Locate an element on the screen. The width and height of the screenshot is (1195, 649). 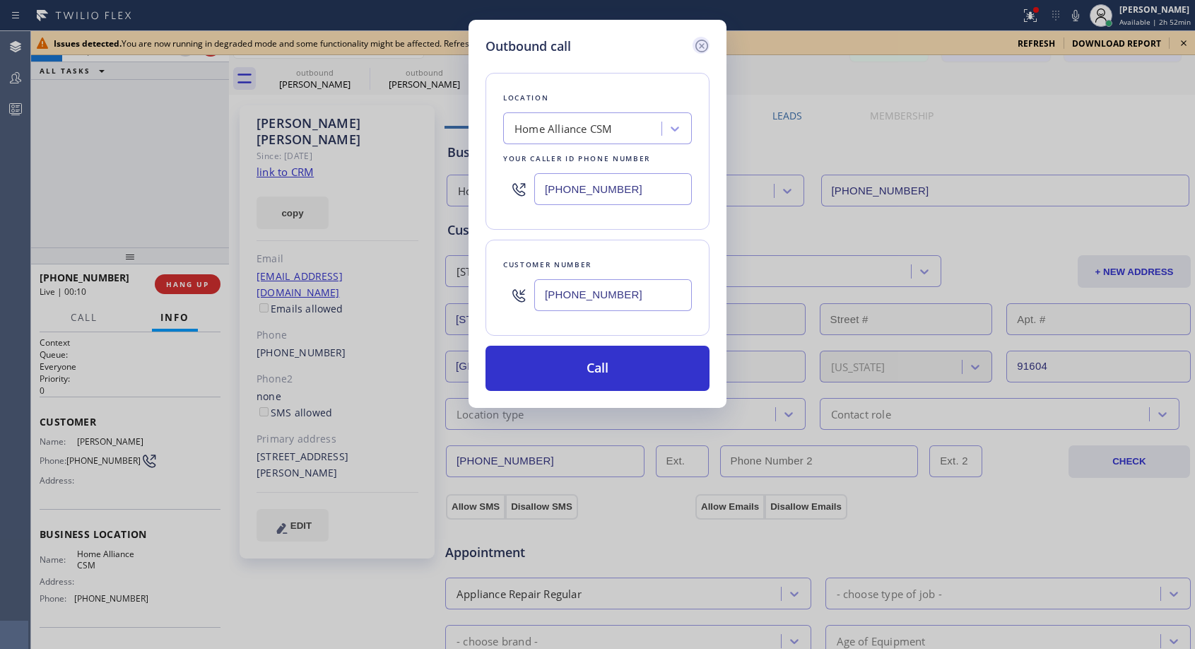
button: Call is located at coordinates (597, 368).